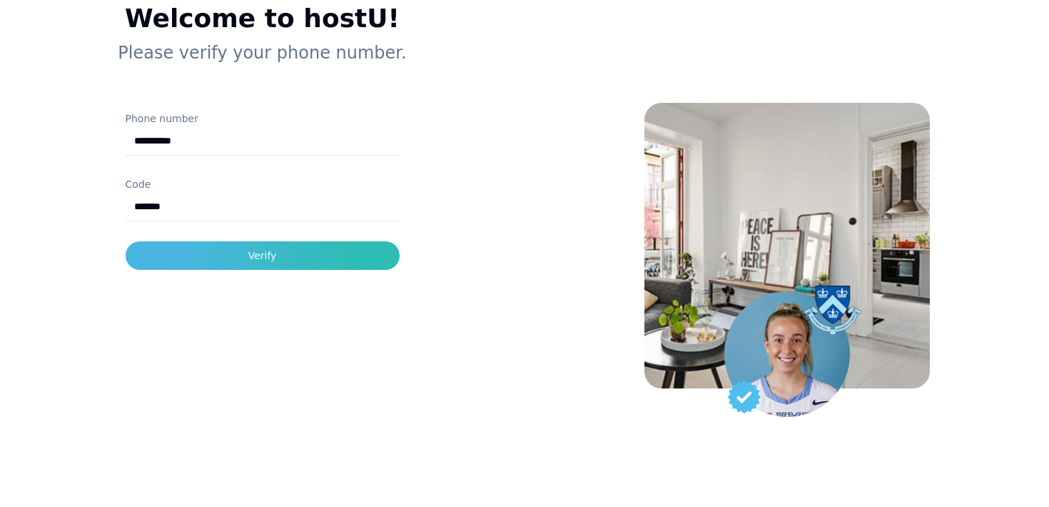  What do you see at coordinates (263, 255) in the screenshot?
I see `div: Verify` at bounding box center [263, 255].